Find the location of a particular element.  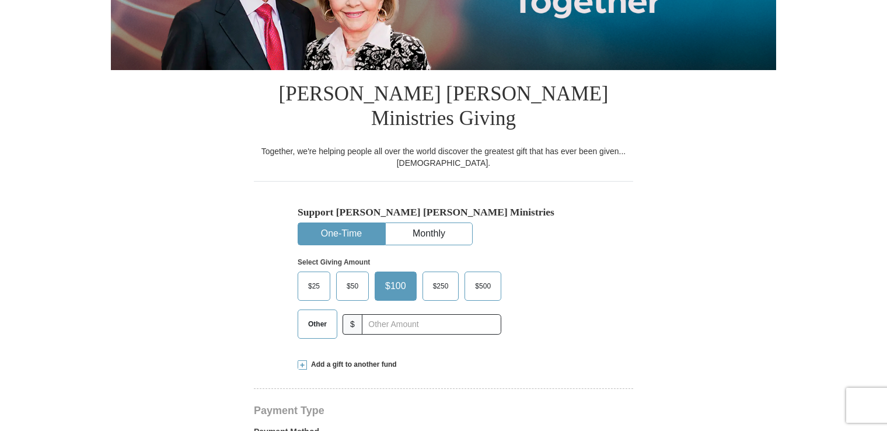

span: $25 is located at coordinates (314, 286).